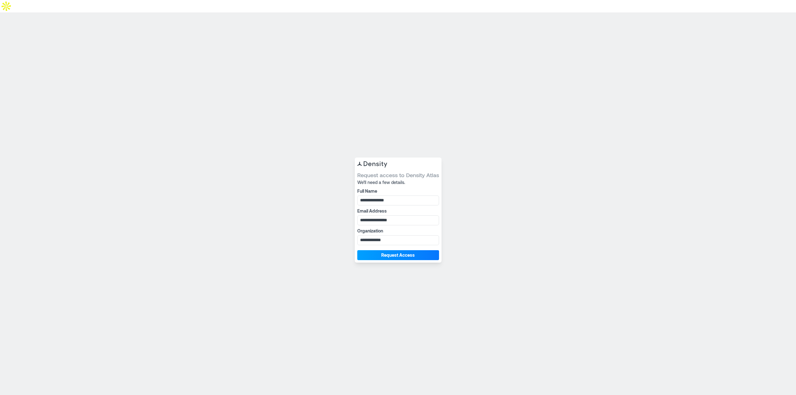  Describe the element at coordinates (398, 255) in the screenshot. I see `span: Request Access` at that location.